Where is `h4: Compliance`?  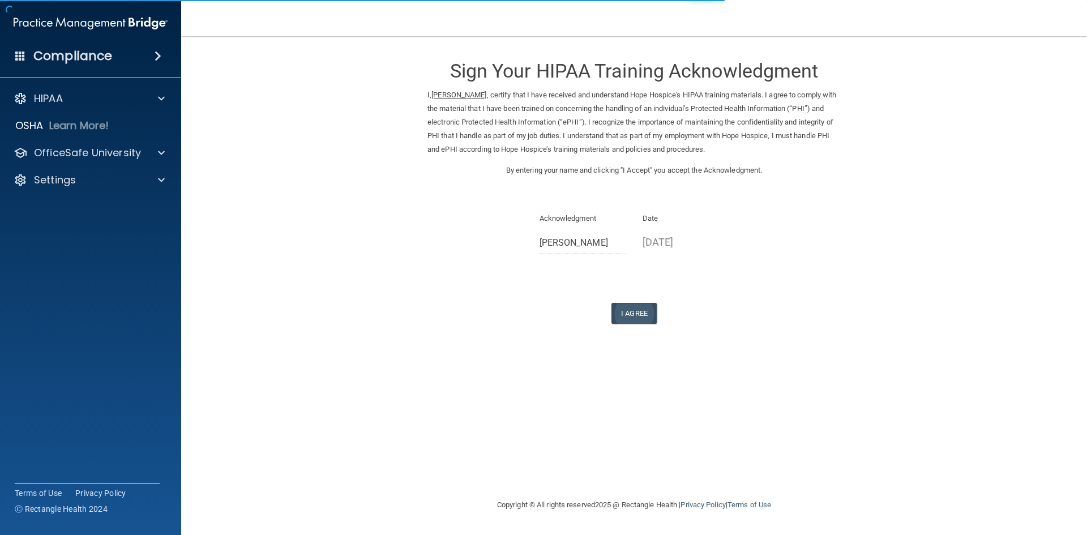
h4: Compliance is located at coordinates (72, 56).